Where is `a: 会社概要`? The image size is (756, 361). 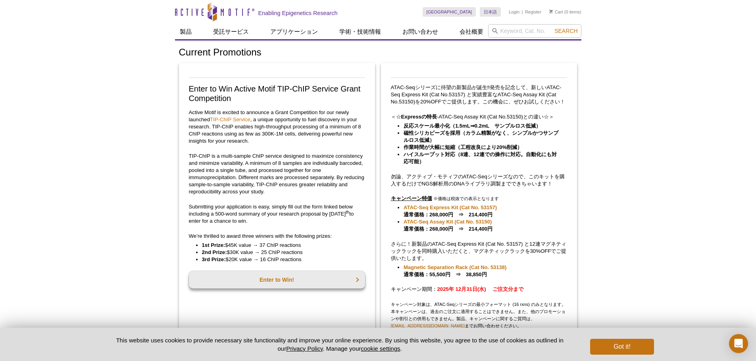
a: 会社概要 is located at coordinates (471, 32).